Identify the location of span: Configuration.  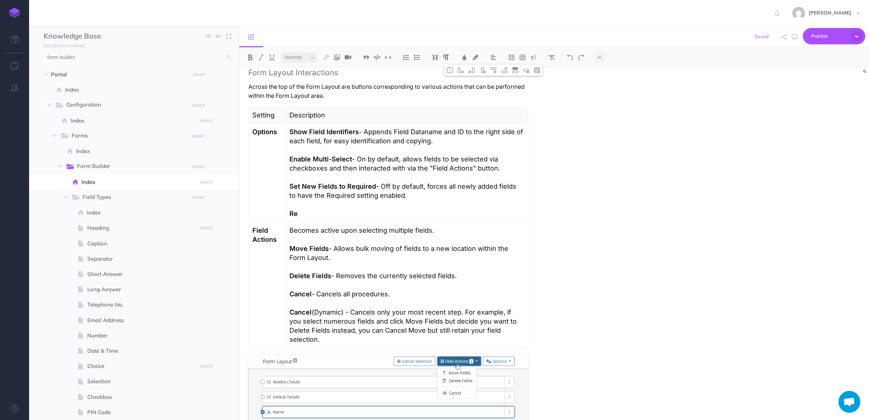
(125, 105).